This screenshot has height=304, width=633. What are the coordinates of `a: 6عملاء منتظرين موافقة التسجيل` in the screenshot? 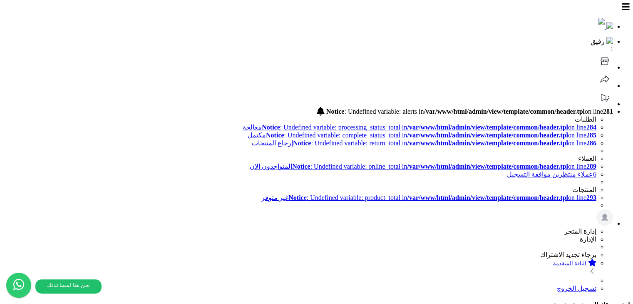 It's located at (551, 174).